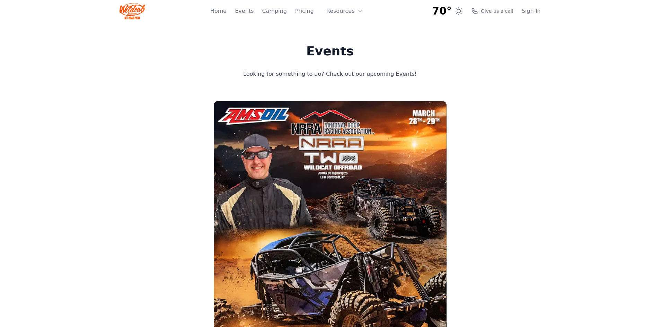 The image size is (660, 327). What do you see at coordinates (330, 74) in the screenshot?
I see `p: Looking for something to do? Check out our upcoming Events!` at bounding box center [330, 74].